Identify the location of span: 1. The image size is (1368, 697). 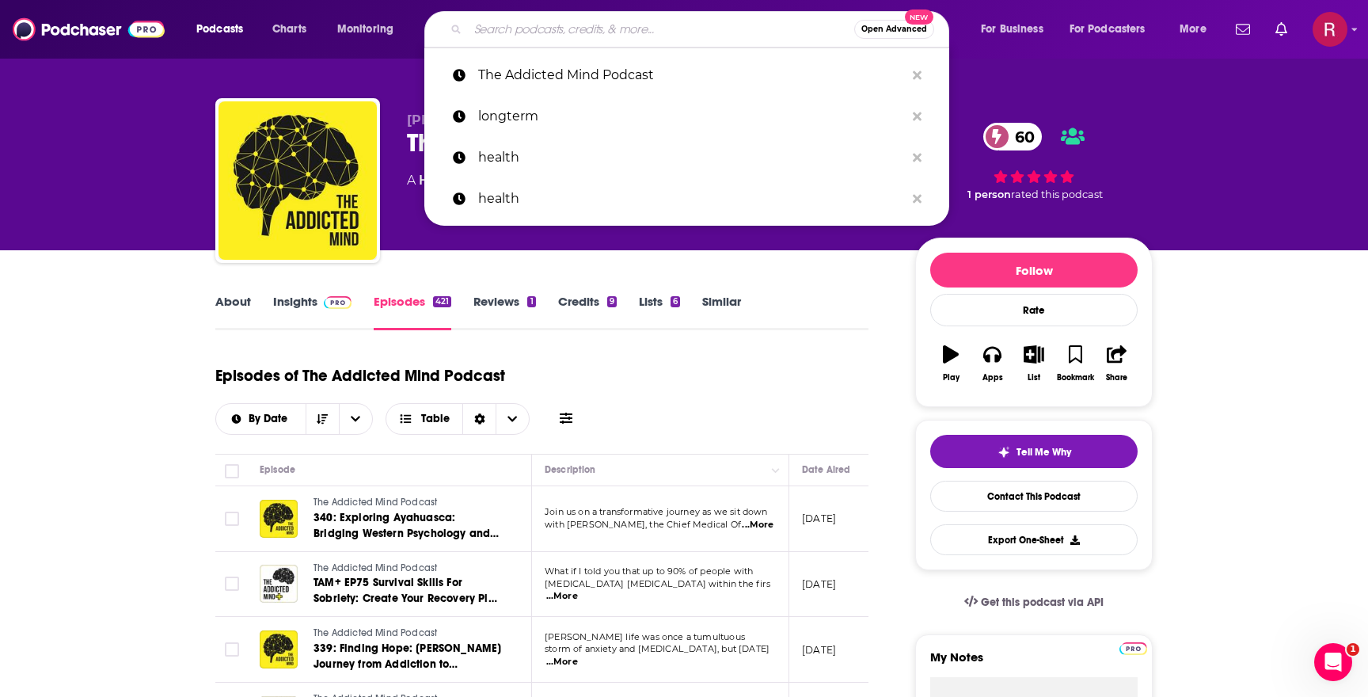
(1353, 649).